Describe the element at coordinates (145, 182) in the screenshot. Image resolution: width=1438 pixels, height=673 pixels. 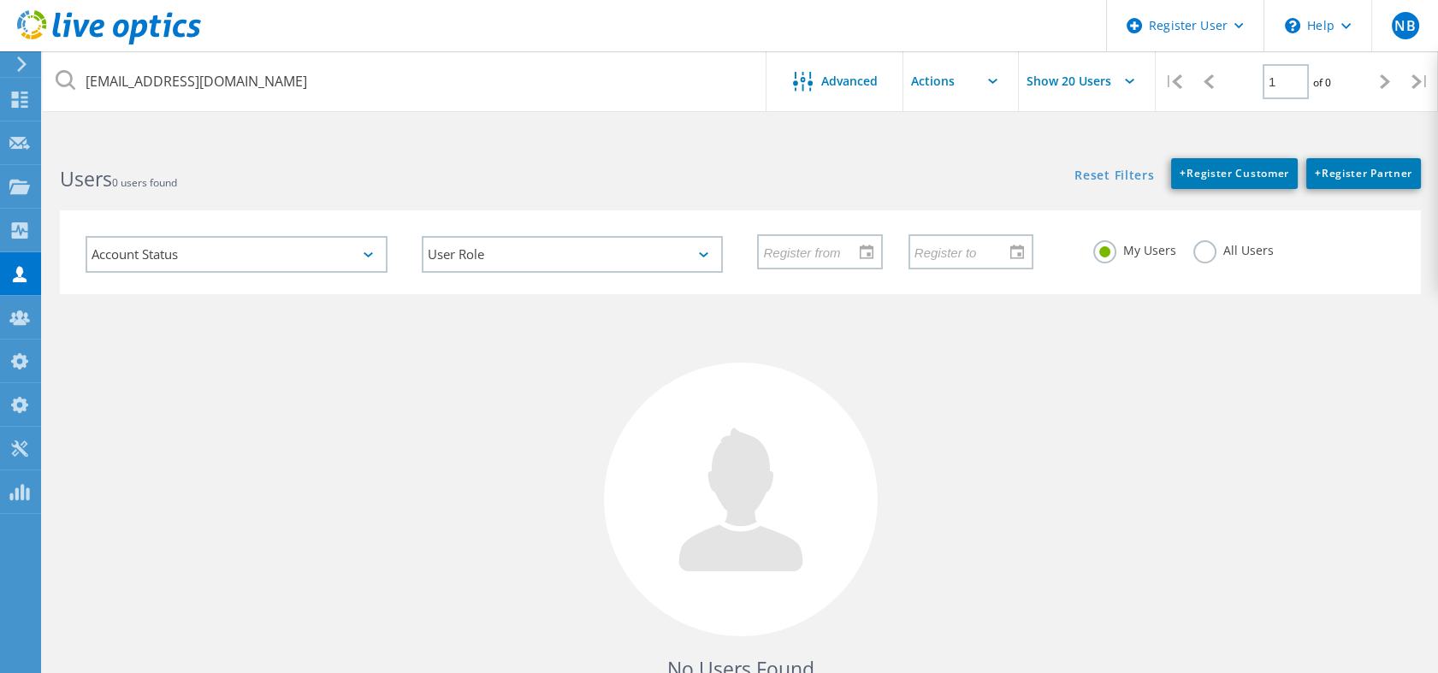
I see `span: 0 users found` at that location.